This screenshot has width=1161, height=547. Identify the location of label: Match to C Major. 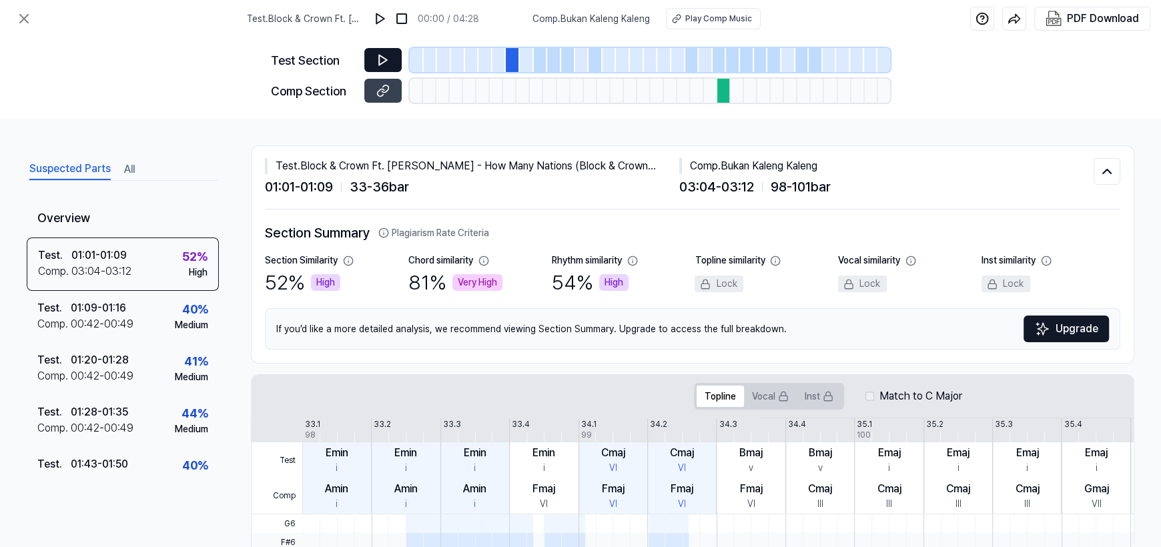
(921, 396).